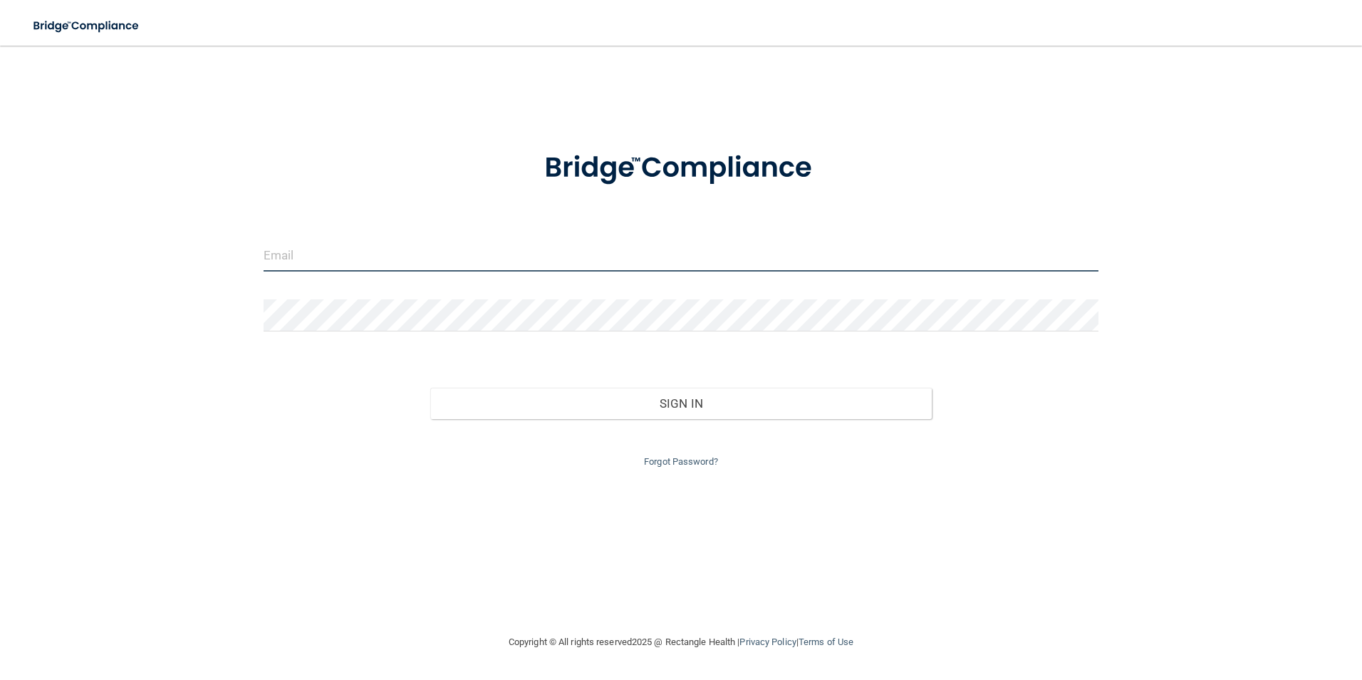 This screenshot has height=680, width=1362. Describe the element at coordinates (681, 642) in the screenshot. I see `div: Copyright © All rights reserved 2025 @ Rectangle Health | |` at that location.